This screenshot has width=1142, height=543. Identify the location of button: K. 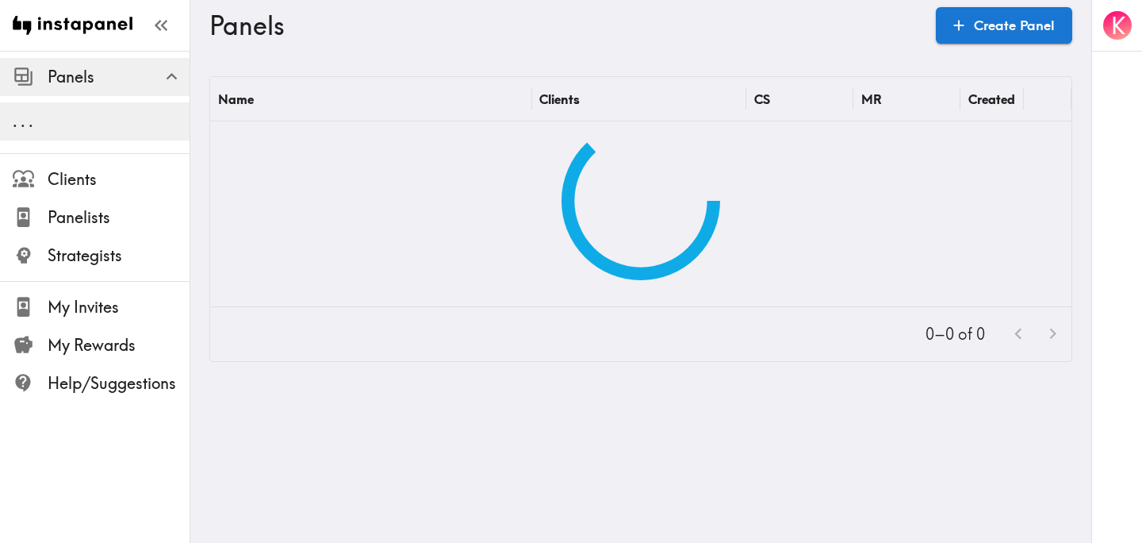
(1118, 25).